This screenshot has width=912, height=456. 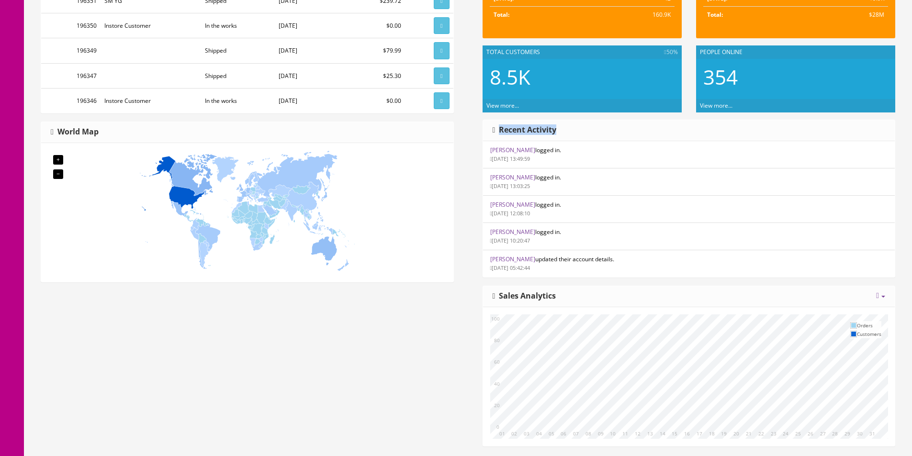 I want to click on td: Orders, so click(x=868, y=325).